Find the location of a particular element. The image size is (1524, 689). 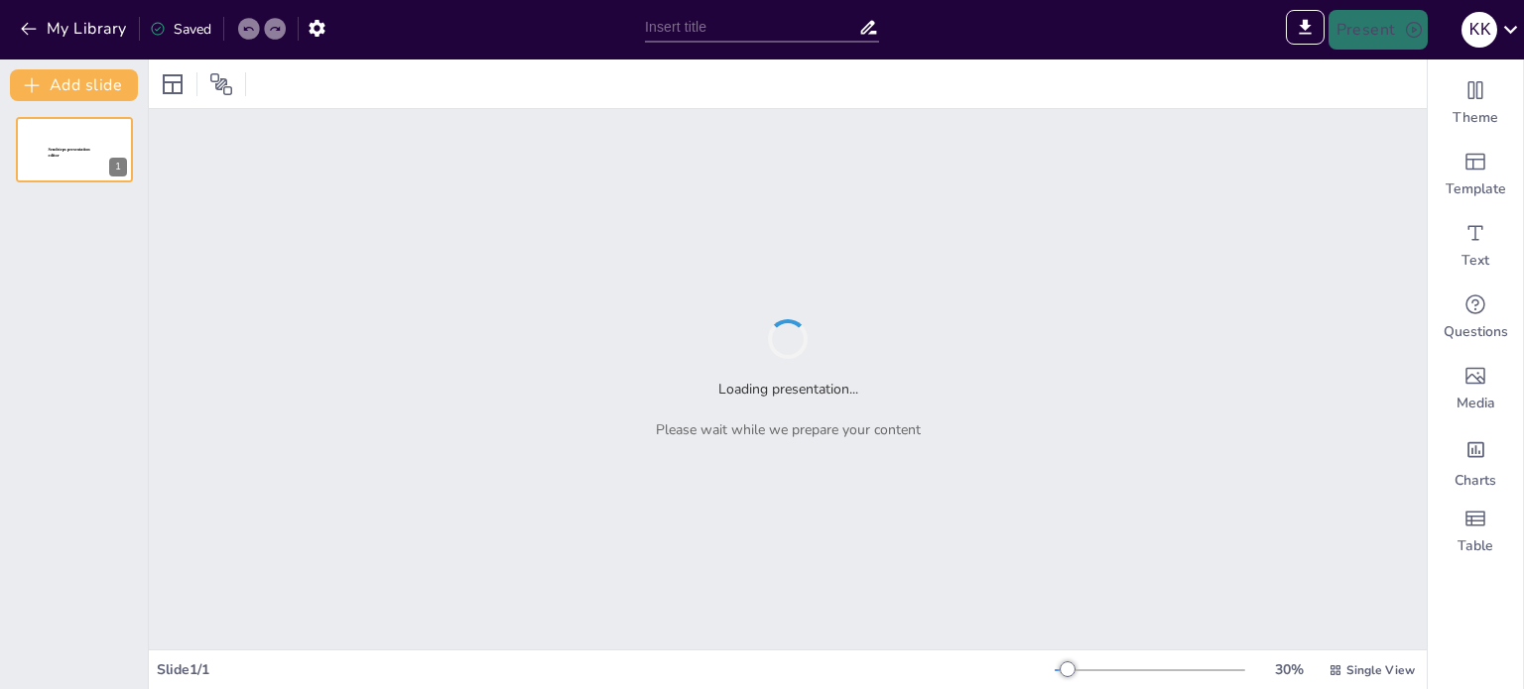

span: Table is located at coordinates (1475, 547).